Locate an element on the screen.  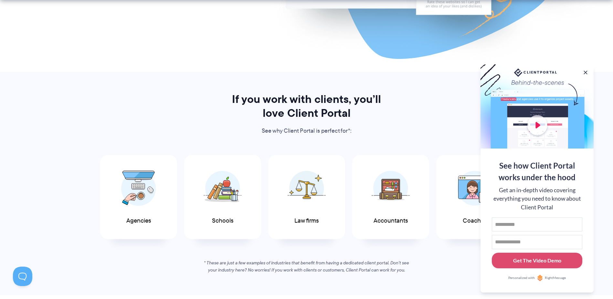
a: Agencies is located at coordinates (139, 197).